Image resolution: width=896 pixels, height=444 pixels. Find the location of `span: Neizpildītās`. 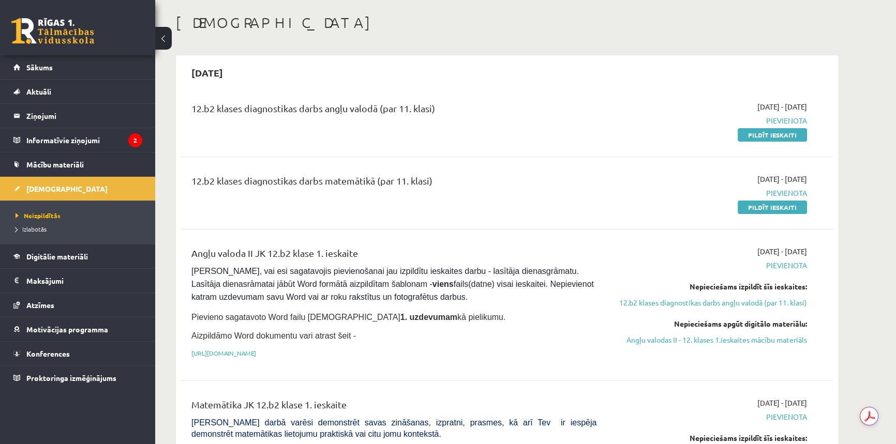

span: Neizpildītās is located at coordinates (38, 216).